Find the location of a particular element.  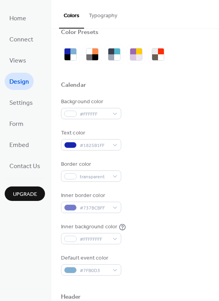

a: Design is located at coordinates (19, 81).